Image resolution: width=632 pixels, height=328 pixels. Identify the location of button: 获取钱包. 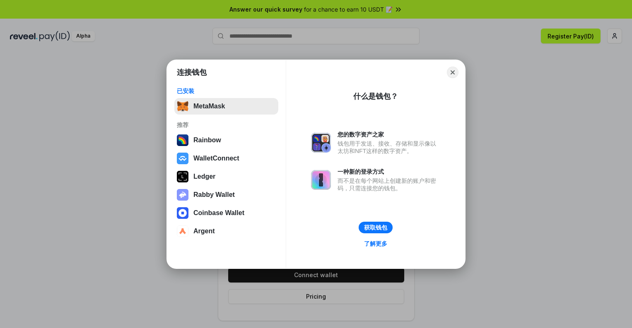
(376, 228).